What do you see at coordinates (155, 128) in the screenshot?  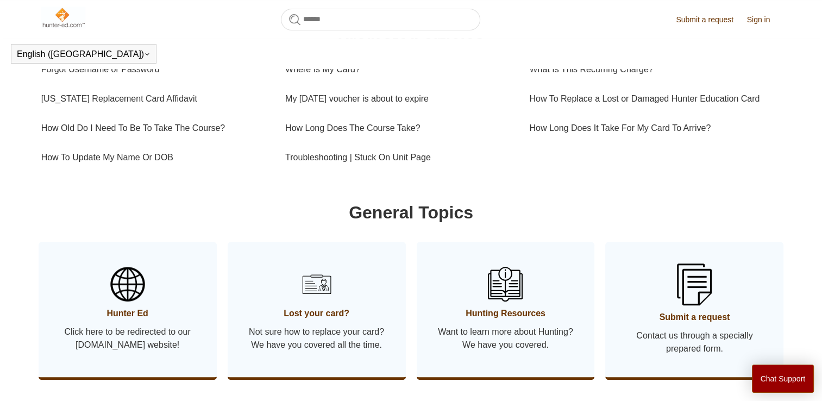 I see `a: How Old Do I Need To Be To Take The Course?` at bounding box center [155, 128].